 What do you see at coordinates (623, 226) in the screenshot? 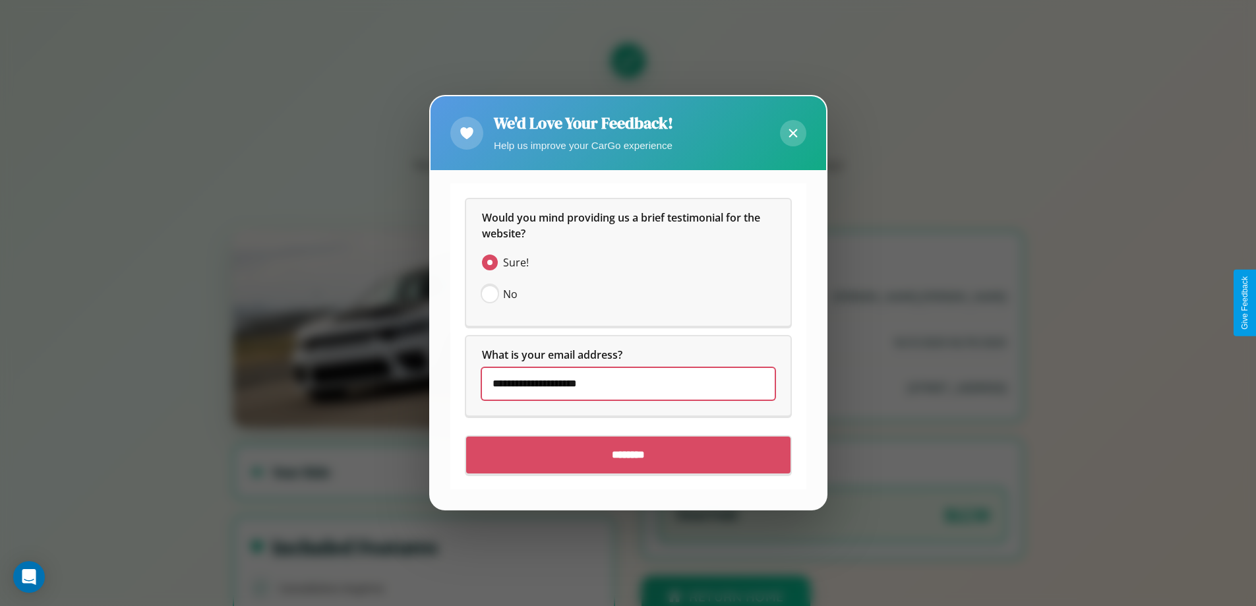
I see `span: Would you mind providing us a brief testimonial for the website?` at bounding box center [623, 226].